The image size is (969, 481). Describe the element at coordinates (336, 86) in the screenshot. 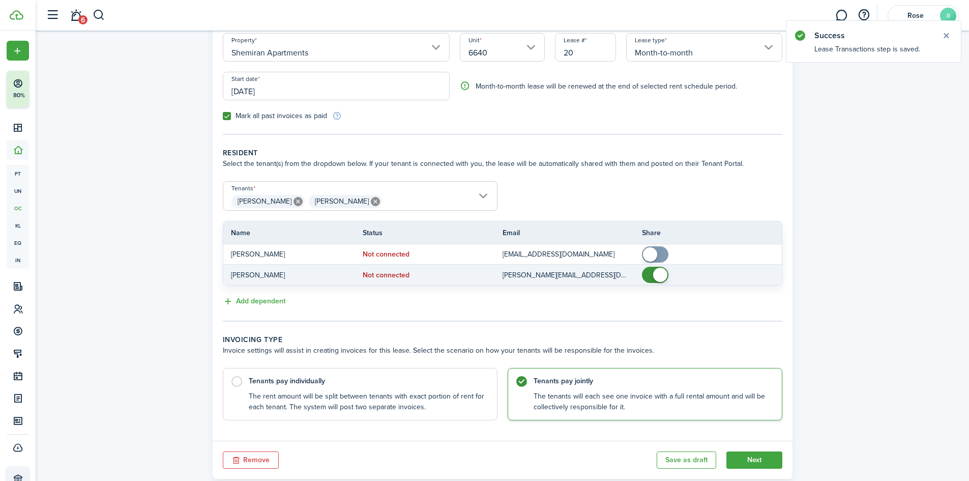

I see `input: mm/dd/yyyy` at that location.